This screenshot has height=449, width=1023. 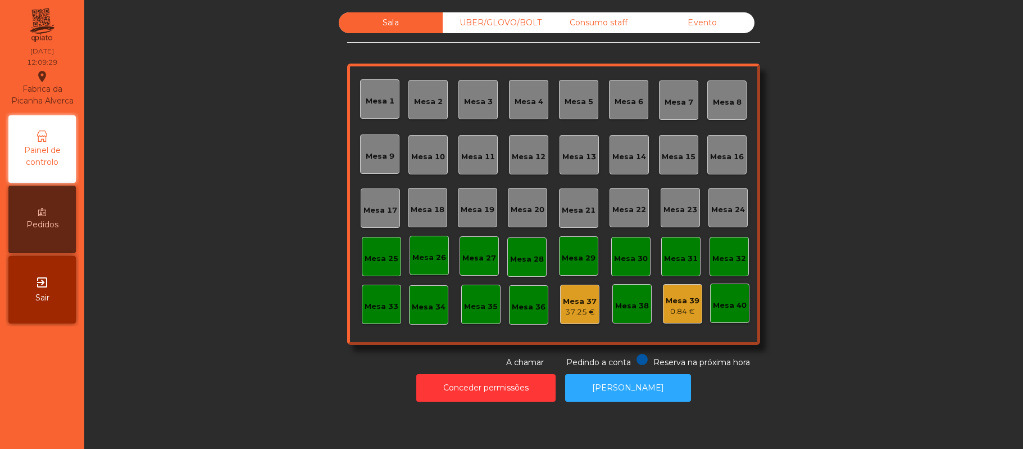 I want to click on div: Mesa 13, so click(x=579, y=157).